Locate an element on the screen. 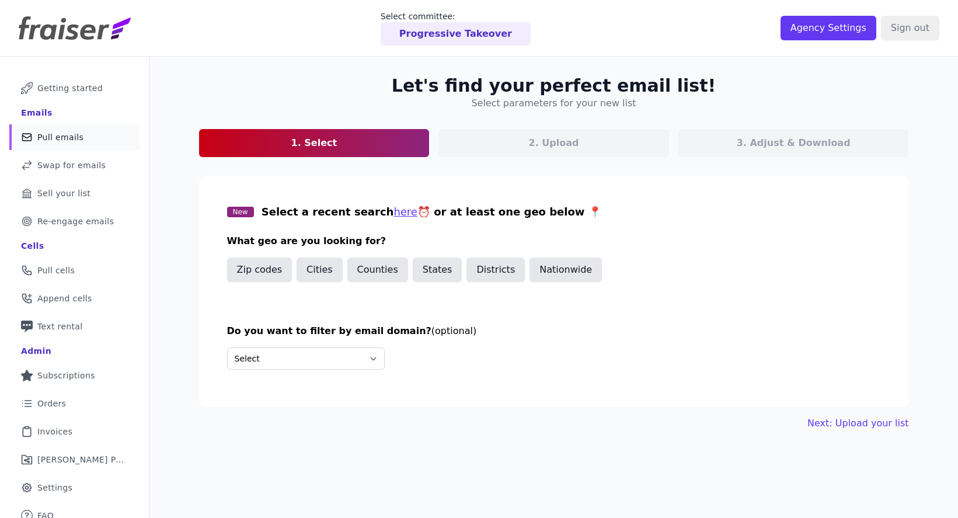  span: Subscriptions is located at coordinates (66, 375).